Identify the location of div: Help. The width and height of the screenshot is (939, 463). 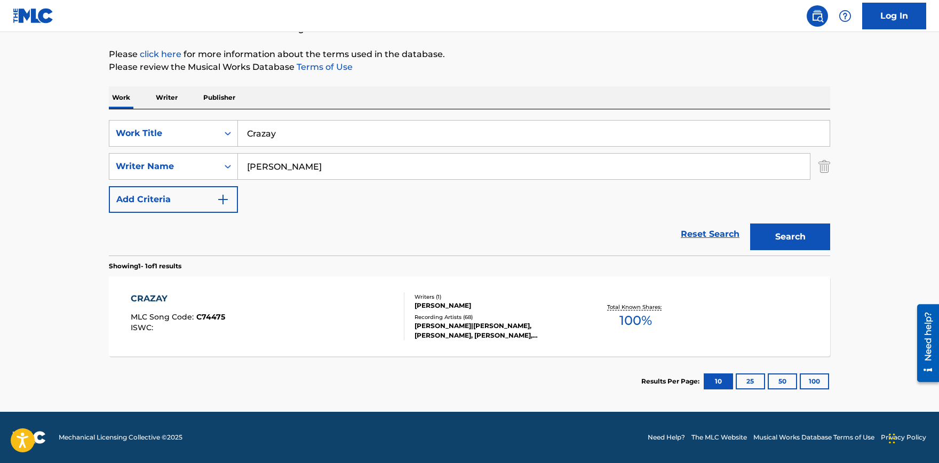
(845, 16).